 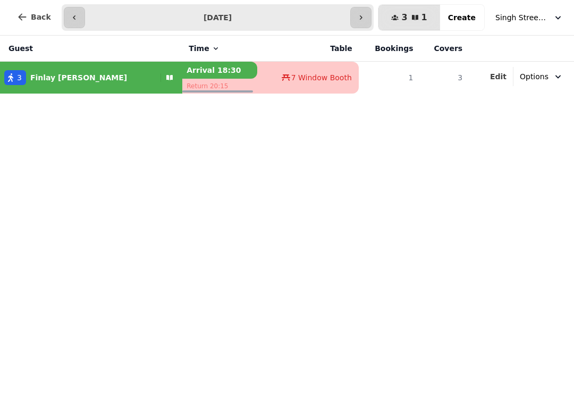 I want to click on span: 7 Window Booth, so click(x=321, y=78).